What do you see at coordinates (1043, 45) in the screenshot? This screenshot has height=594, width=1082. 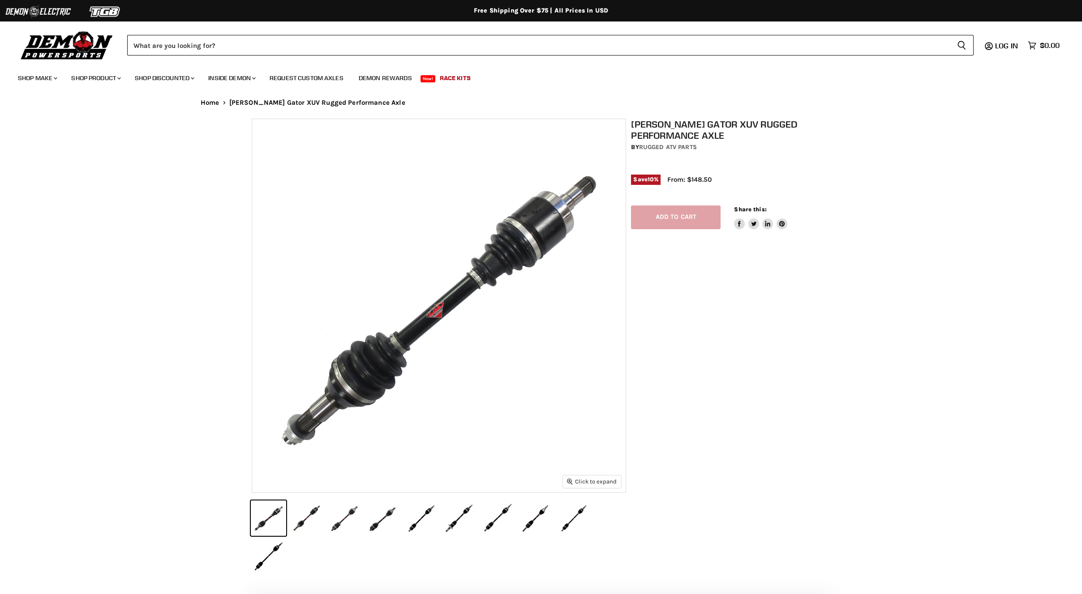 I see `a: $0.00` at bounding box center [1043, 45].